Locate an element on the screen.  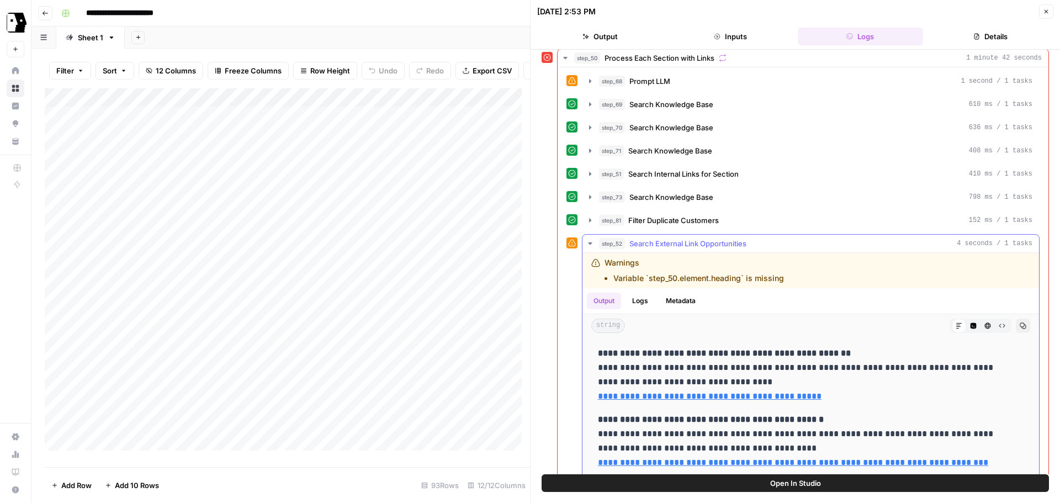
a: Sheet 1 is located at coordinates (91, 38).